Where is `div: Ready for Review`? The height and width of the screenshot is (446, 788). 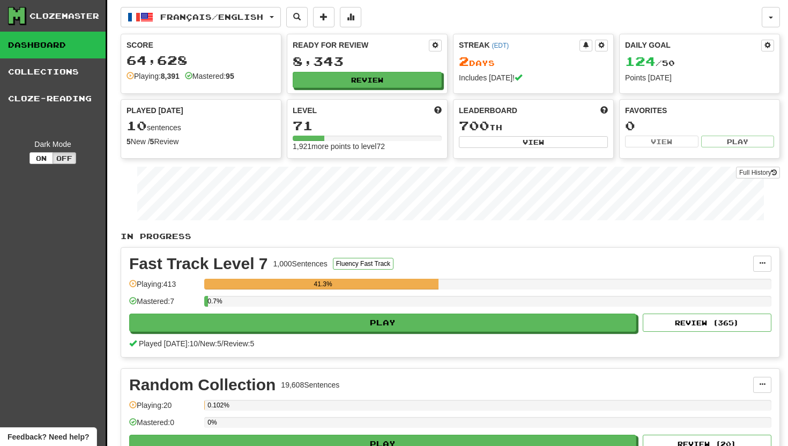 div: Ready for Review is located at coordinates (361, 45).